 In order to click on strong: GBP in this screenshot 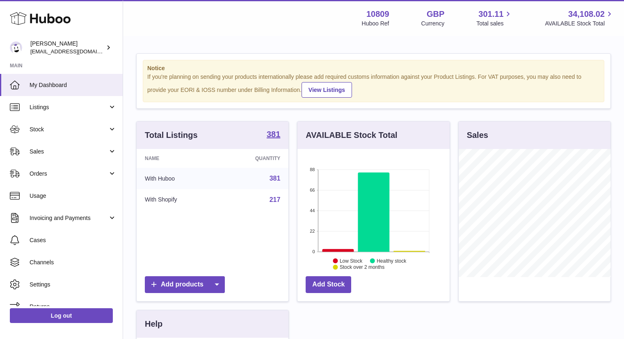, I will do `click(435, 14)`.